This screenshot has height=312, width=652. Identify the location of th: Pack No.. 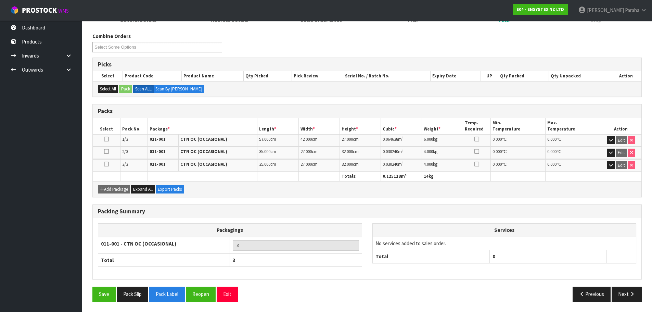
(134, 126).